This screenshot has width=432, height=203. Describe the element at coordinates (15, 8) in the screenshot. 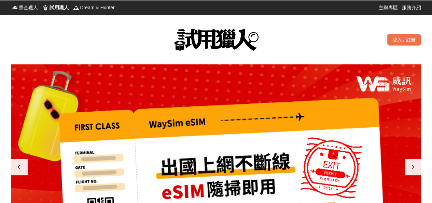

I see `img: 獎金獵人` at that location.